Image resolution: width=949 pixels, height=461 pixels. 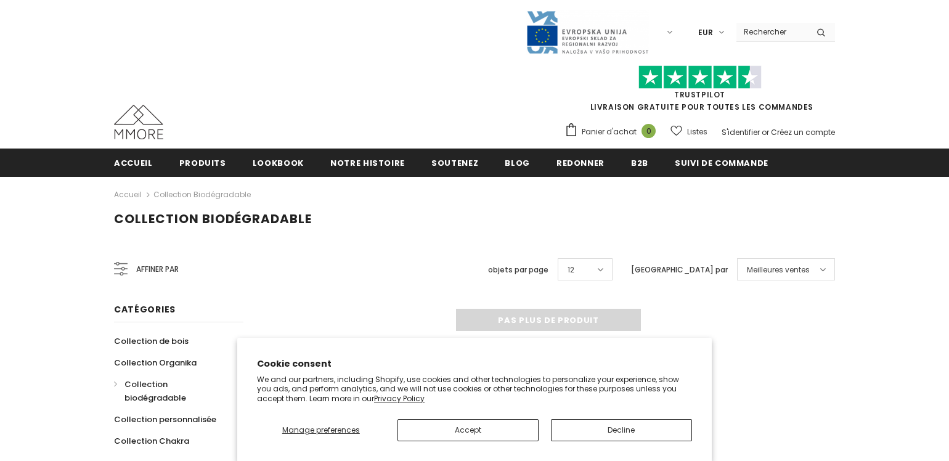 What do you see at coordinates (640, 162) in the screenshot?
I see `a: B2B` at bounding box center [640, 162].